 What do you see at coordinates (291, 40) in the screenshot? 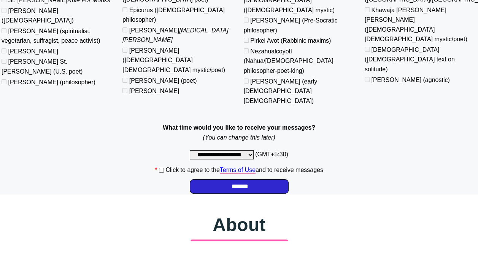
I see `label: Pirkei Avot (Rabbinic maxims)` at bounding box center [291, 40].